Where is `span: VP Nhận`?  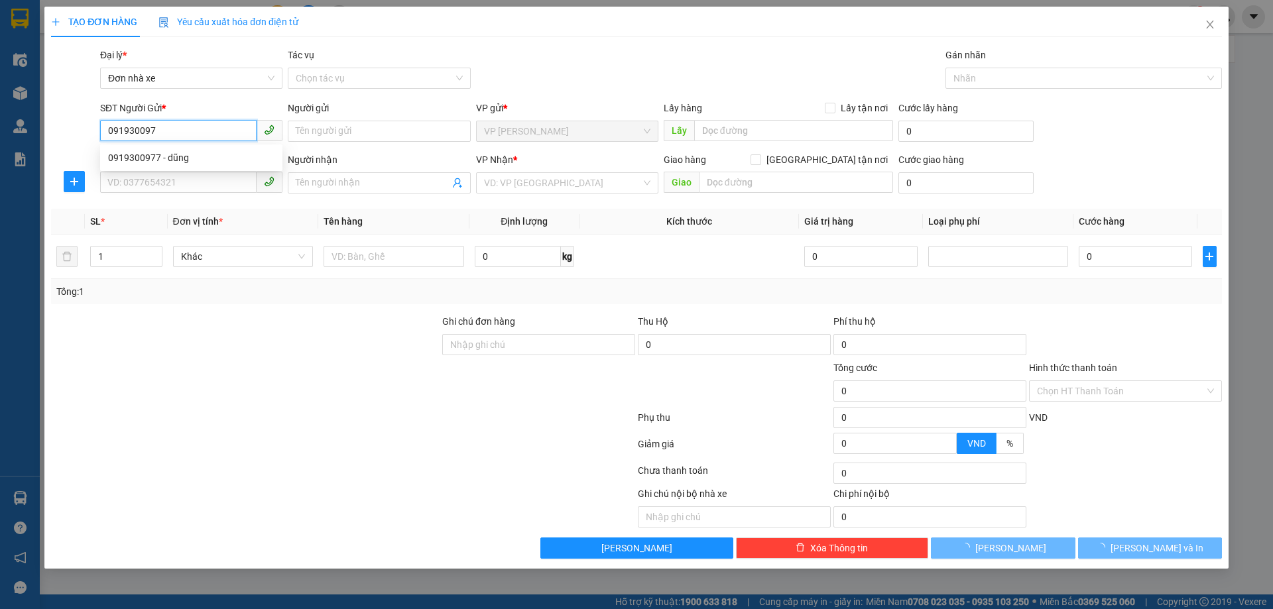 span: VP Nhận is located at coordinates (495, 160).